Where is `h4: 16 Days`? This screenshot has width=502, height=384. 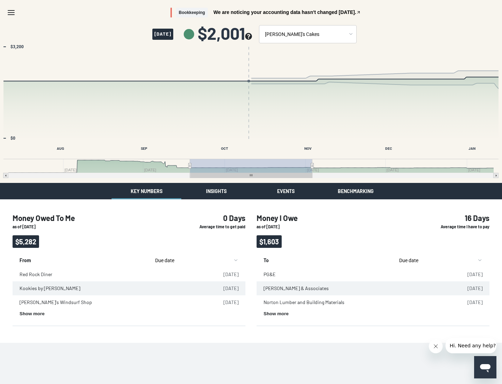 h4: 16 Days is located at coordinates (452, 218).